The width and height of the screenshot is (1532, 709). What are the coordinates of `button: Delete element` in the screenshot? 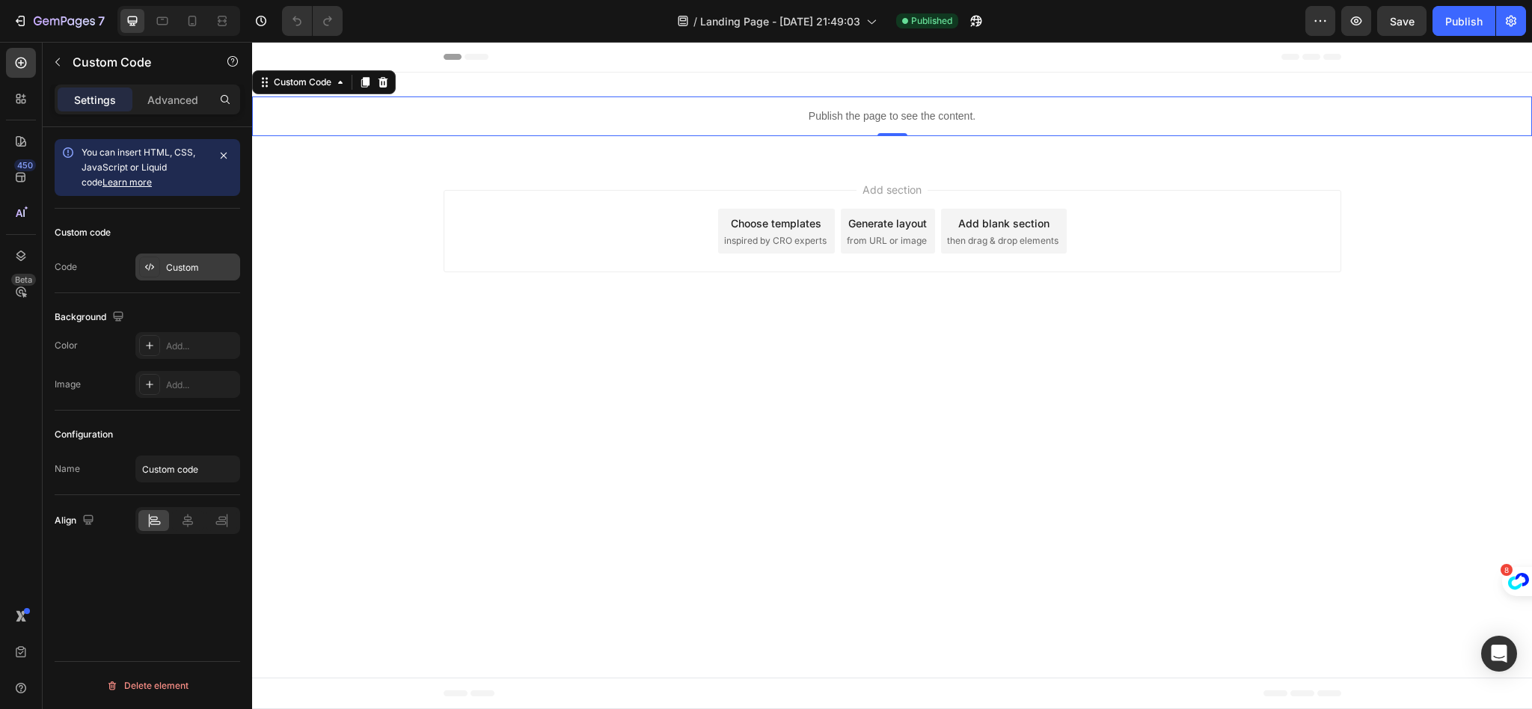 It's located at (147, 686).